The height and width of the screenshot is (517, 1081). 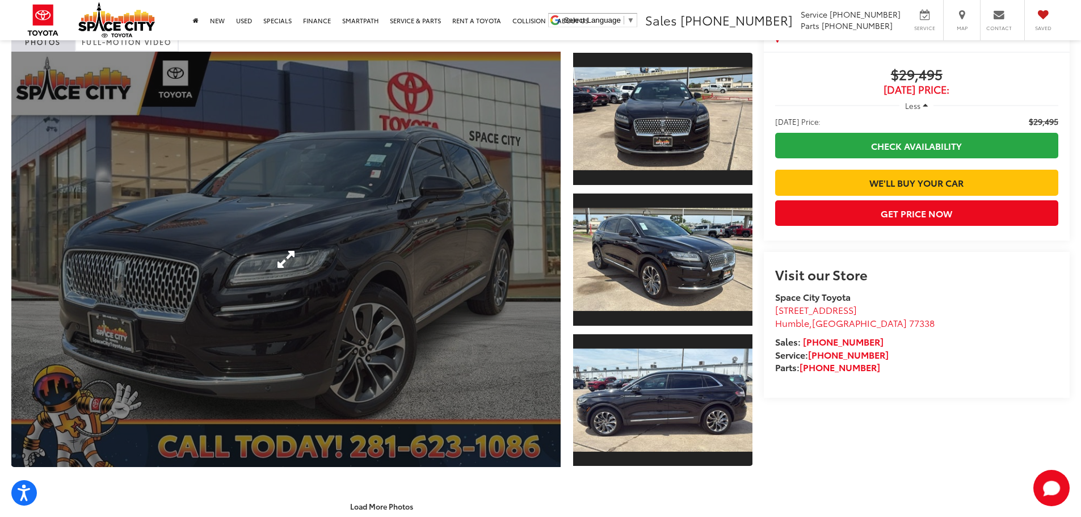 I want to click on button: Get Price Now, so click(x=916, y=213).